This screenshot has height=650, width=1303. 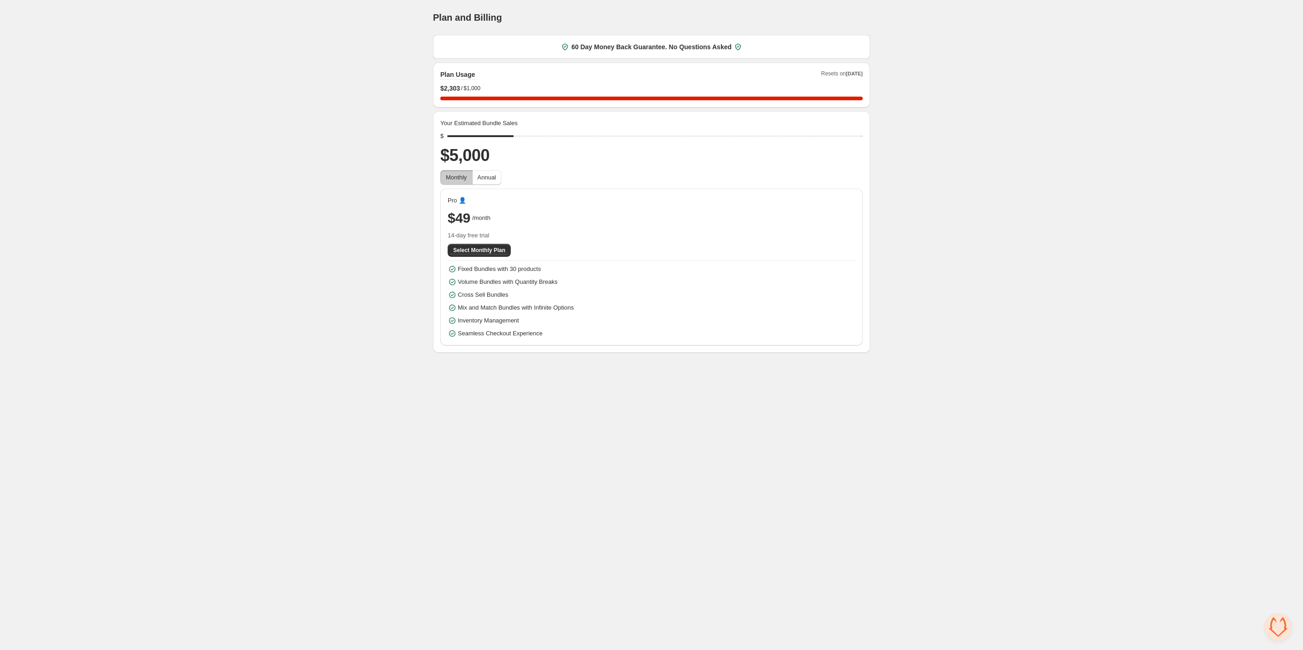 What do you see at coordinates (516, 308) in the screenshot?
I see `span: Mix and Match Bundles with Infinite Options` at bounding box center [516, 308].